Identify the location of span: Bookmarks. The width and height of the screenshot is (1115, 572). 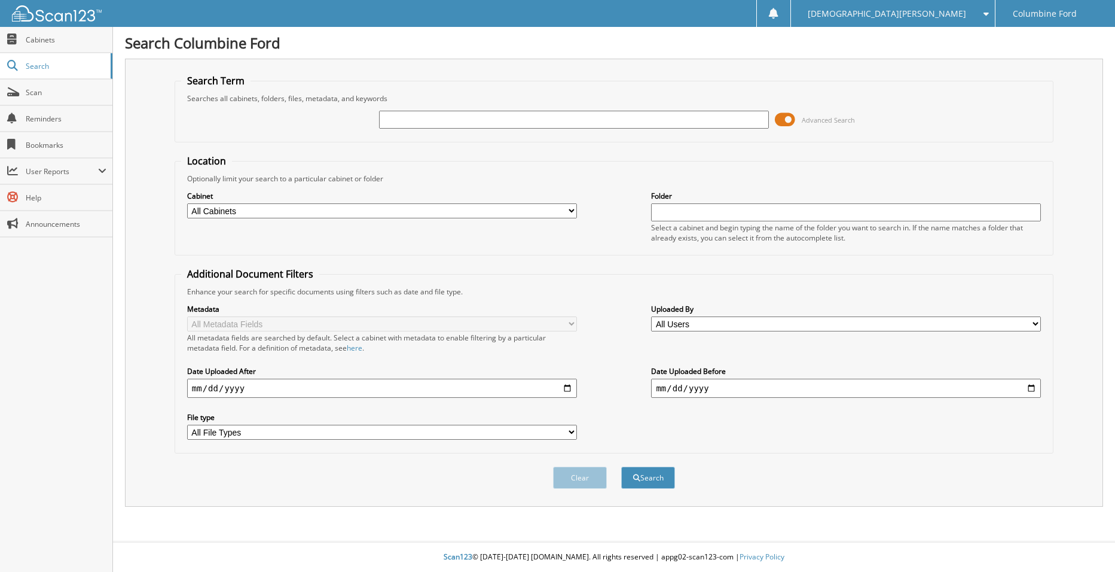
(66, 145).